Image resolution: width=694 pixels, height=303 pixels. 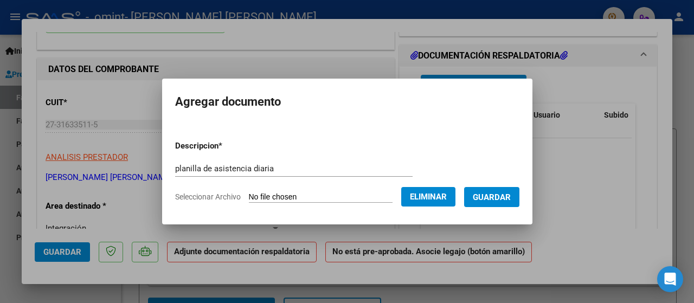 I want to click on span: Seleccionar Archivo, so click(x=208, y=197).